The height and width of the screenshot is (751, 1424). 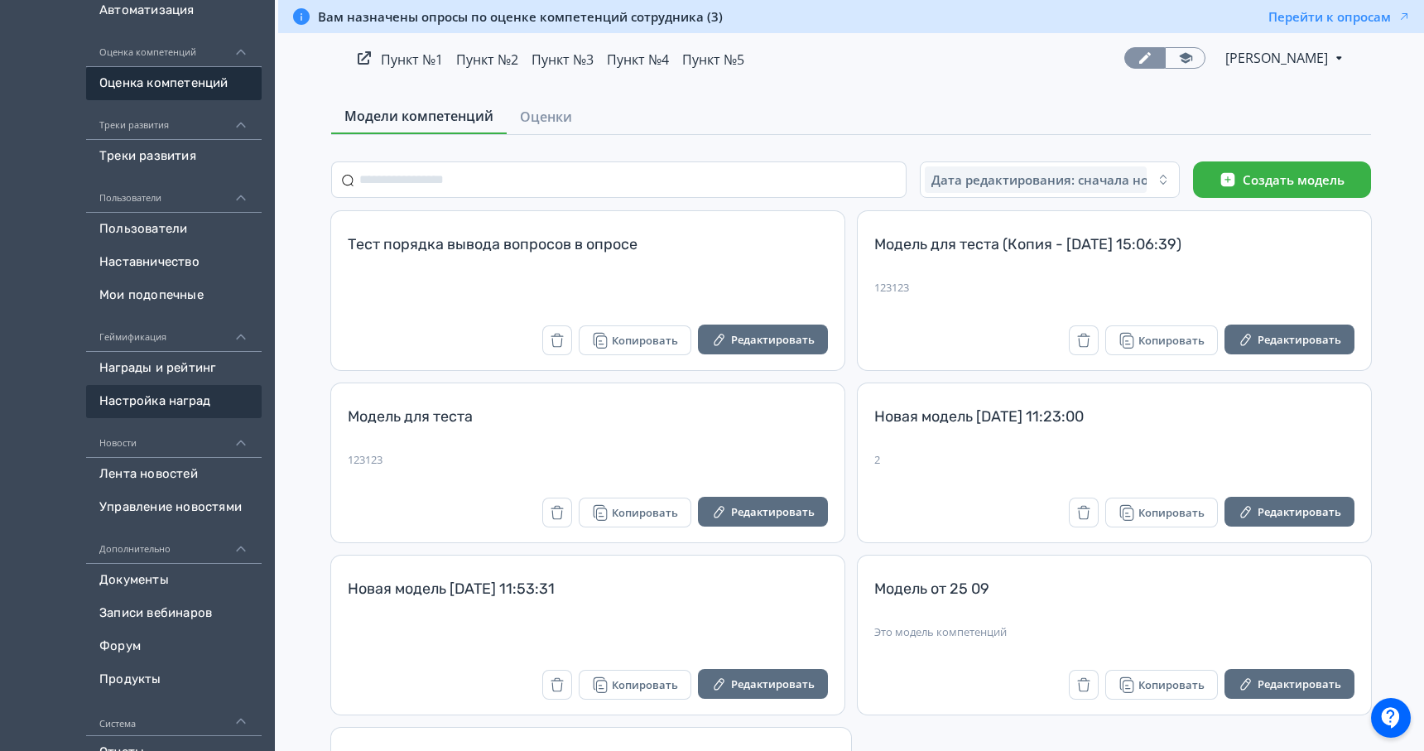 What do you see at coordinates (174, 229) in the screenshot?
I see `a: Пользователи` at bounding box center [174, 229].